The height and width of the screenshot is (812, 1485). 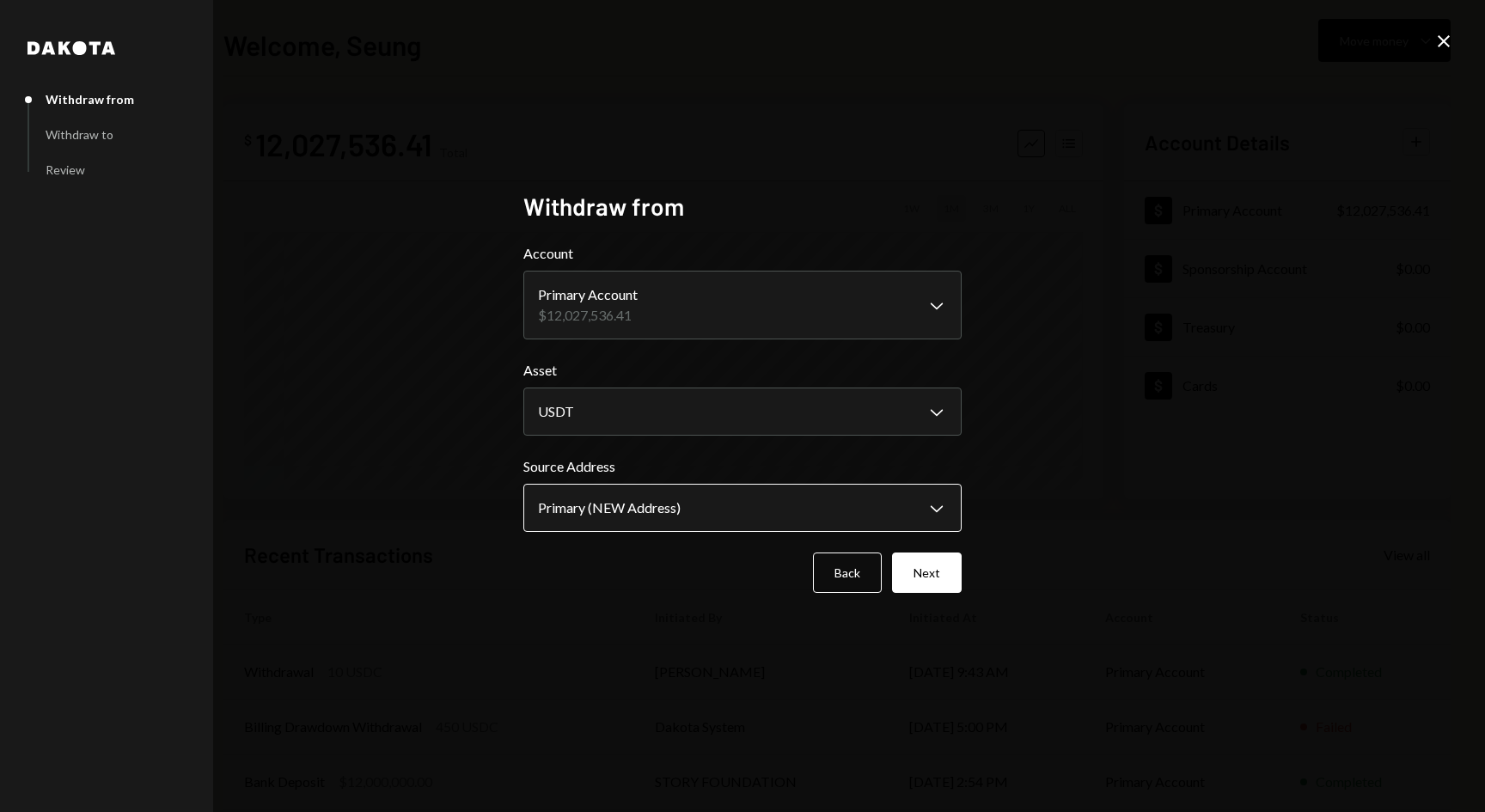 What do you see at coordinates (847, 572) in the screenshot?
I see `button: Back` at bounding box center [847, 572].